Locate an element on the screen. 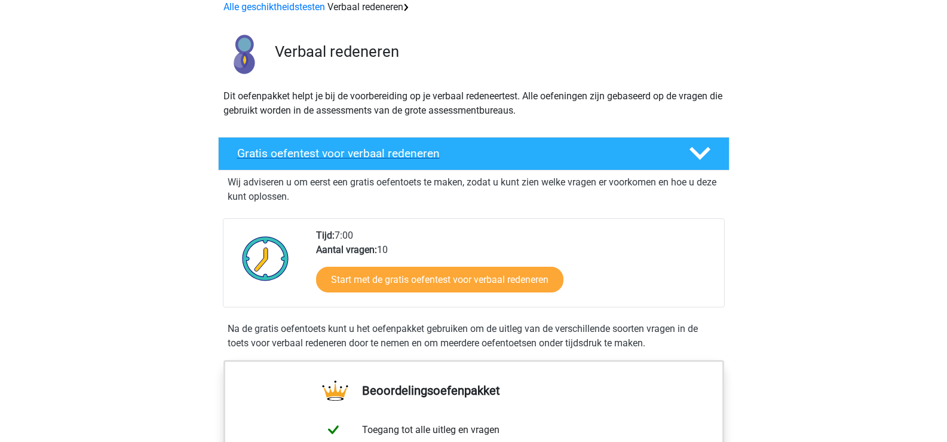 This screenshot has height=442, width=947. a: Alle geschiktheidstesten is located at coordinates (274, 7).